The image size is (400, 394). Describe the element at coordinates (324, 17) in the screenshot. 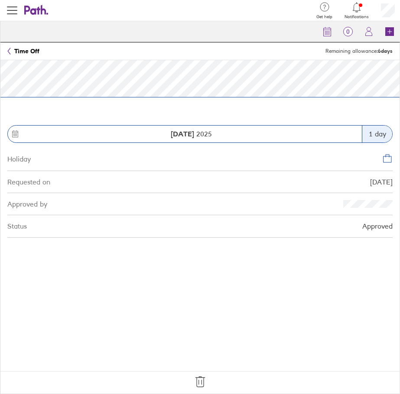

I see `span: Get help` at that location.